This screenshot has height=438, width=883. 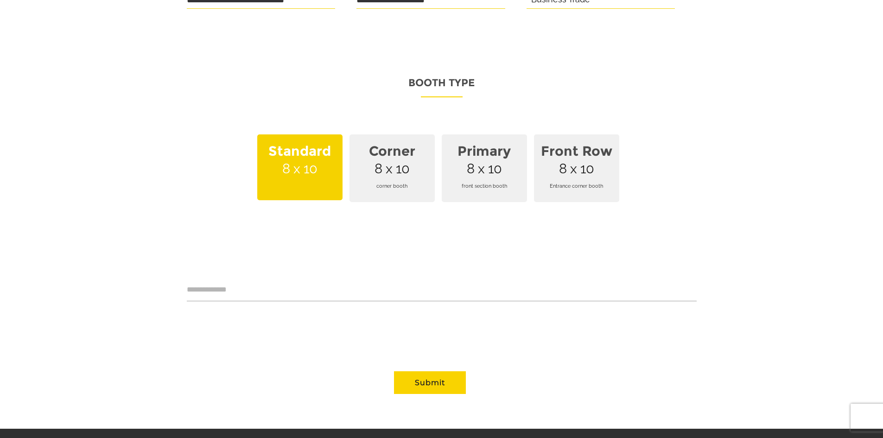 I want to click on div: Leave a message, so click(x=102, y=58).